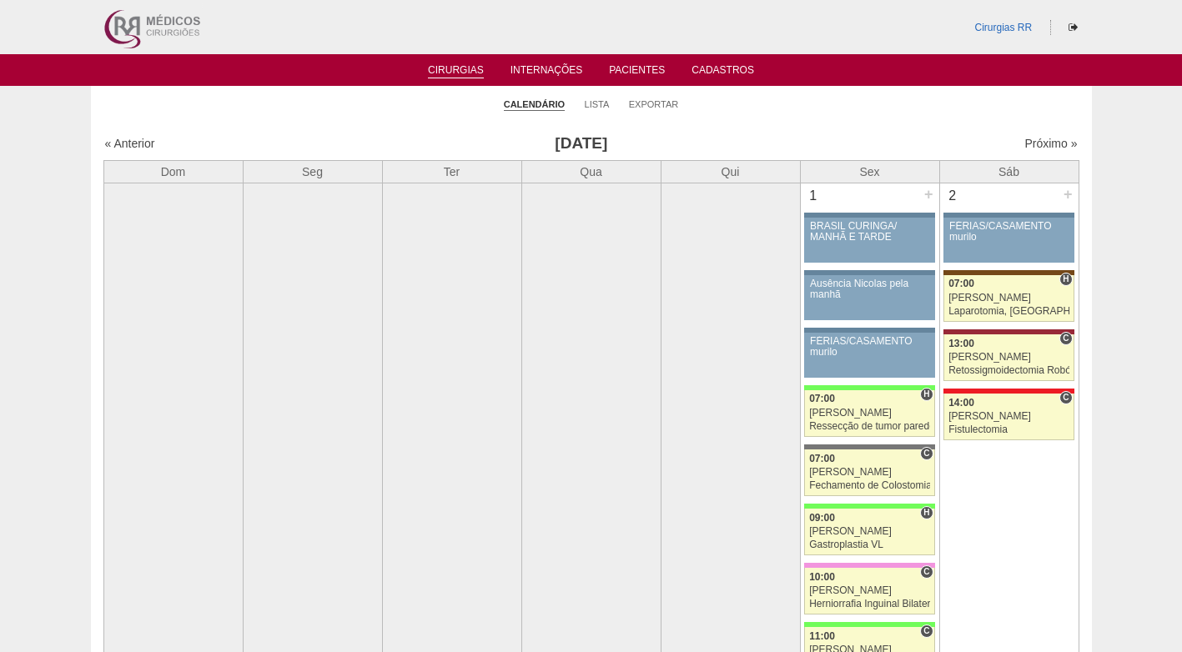  I want to click on a: Lista, so click(597, 104).